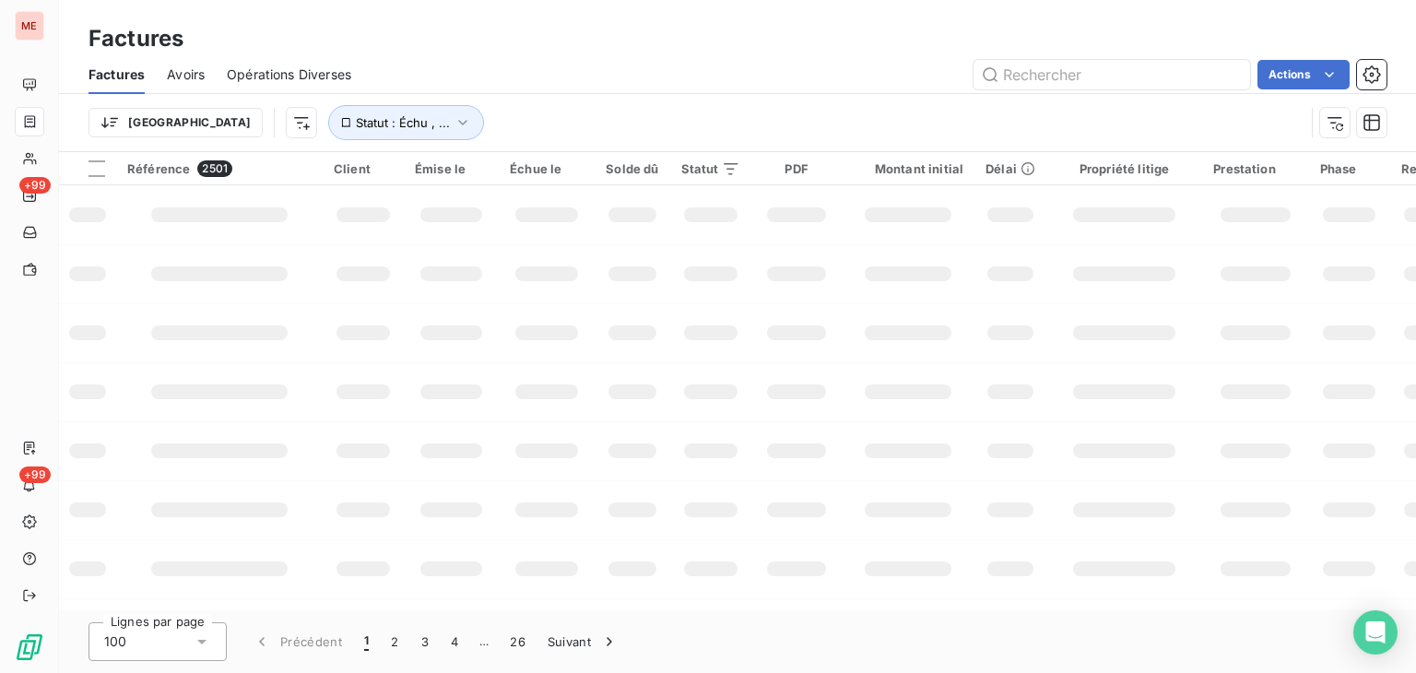 This screenshot has height=673, width=1416. Describe the element at coordinates (395, 642) in the screenshot. I see `button: 2` at that location.